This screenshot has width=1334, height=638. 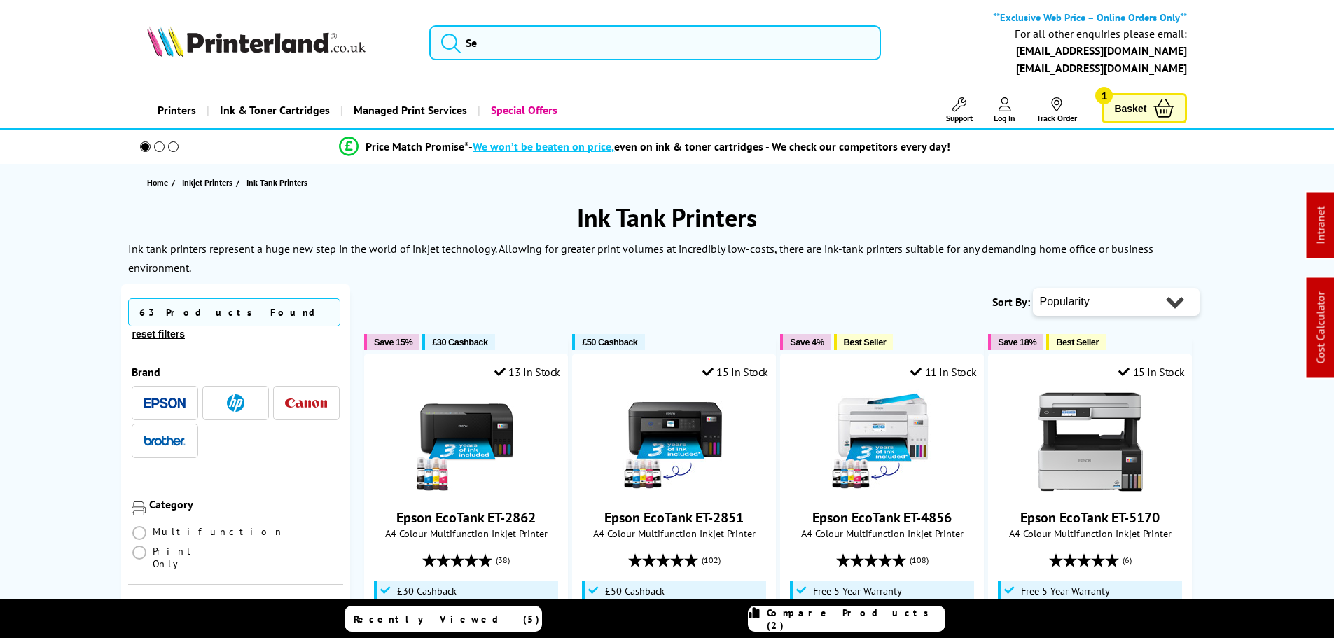 What do you see at coordinates (959, 118) in the screenshot?
I see `span: Support` at bounding box center [959, 118].